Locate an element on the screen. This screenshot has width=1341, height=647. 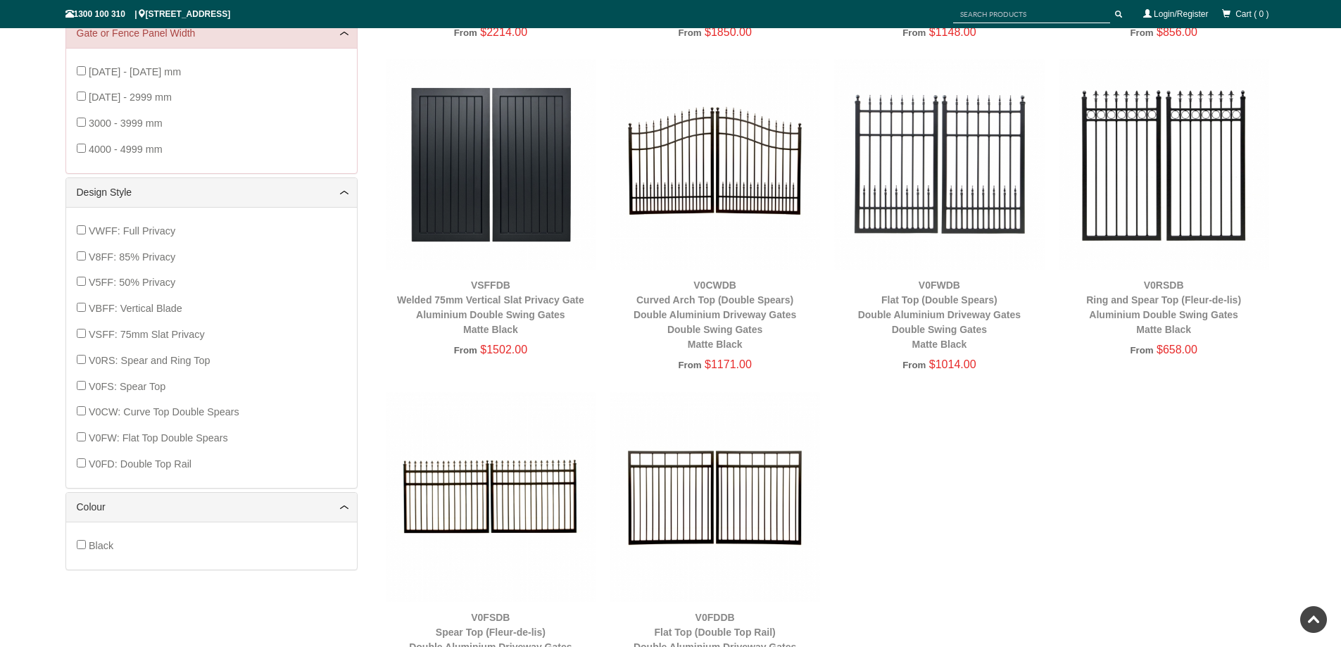
span: VSFF: 75mm Slat Privacy is located at coordinates (146, 334).